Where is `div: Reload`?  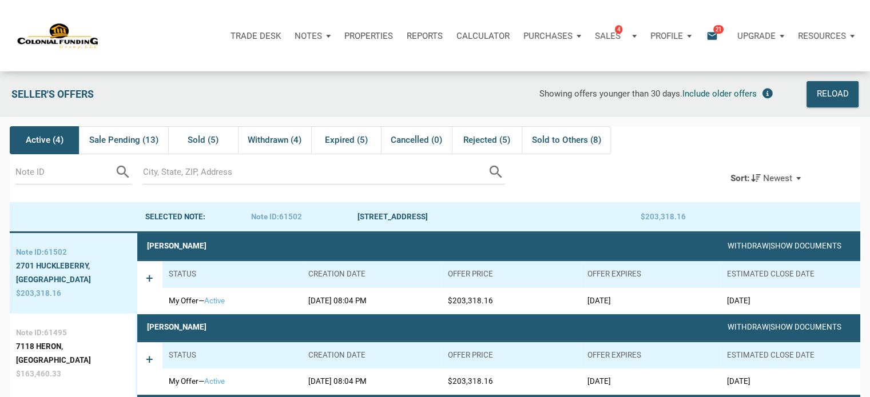
div: Reload is located at coordinates (832, 94).